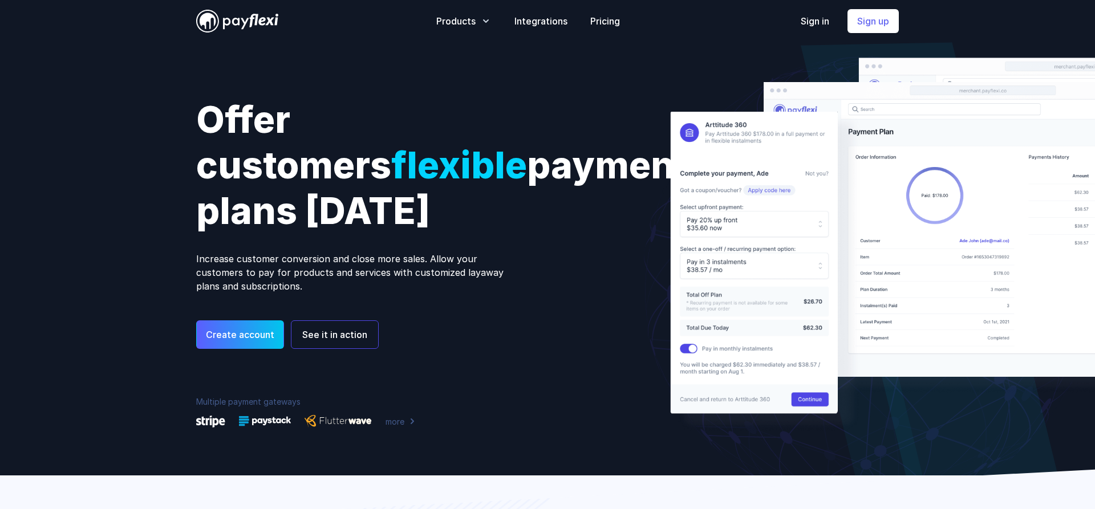  I want to click on img: Stripe, so click(210, 421).